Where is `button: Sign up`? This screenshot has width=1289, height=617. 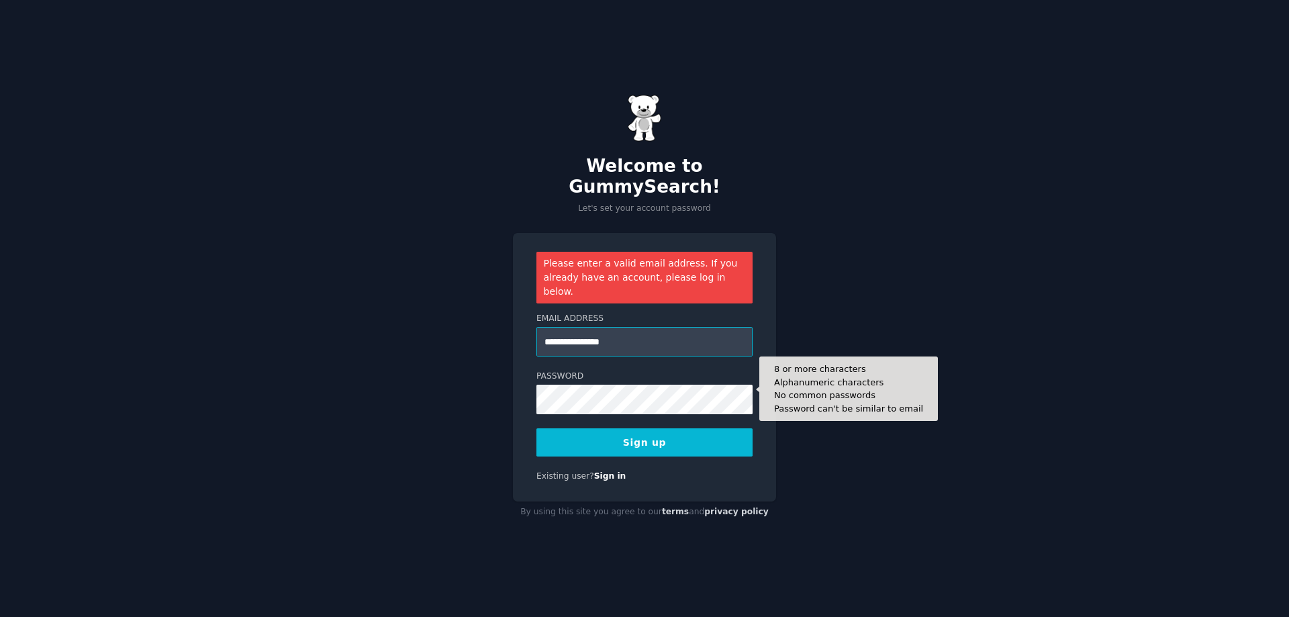
button: Sign up is located at coordinates (645, 442).